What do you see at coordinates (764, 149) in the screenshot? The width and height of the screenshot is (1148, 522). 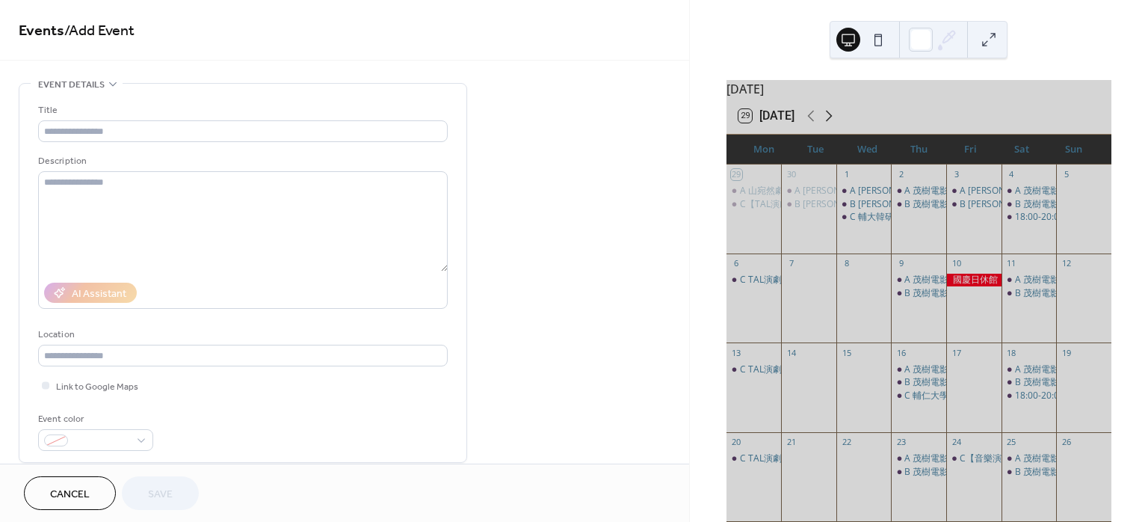 I see `div: Mon` at bounding box center [764, 149].